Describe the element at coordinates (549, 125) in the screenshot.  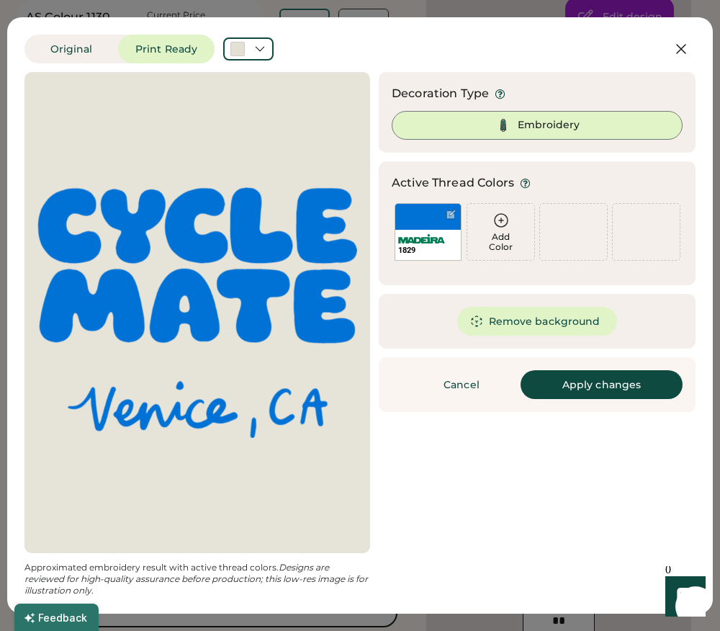
I see `div: Embroidery` at that location.